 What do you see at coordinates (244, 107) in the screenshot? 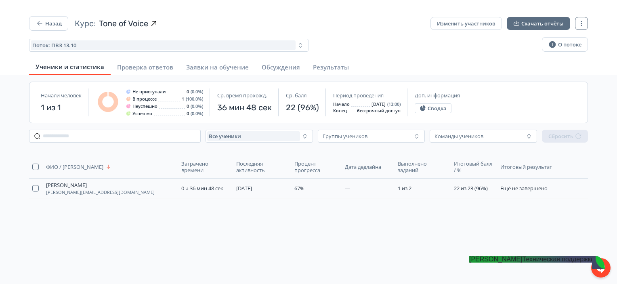
I see `span: 36 мин 48 сек` at bounding box center [244, 107].